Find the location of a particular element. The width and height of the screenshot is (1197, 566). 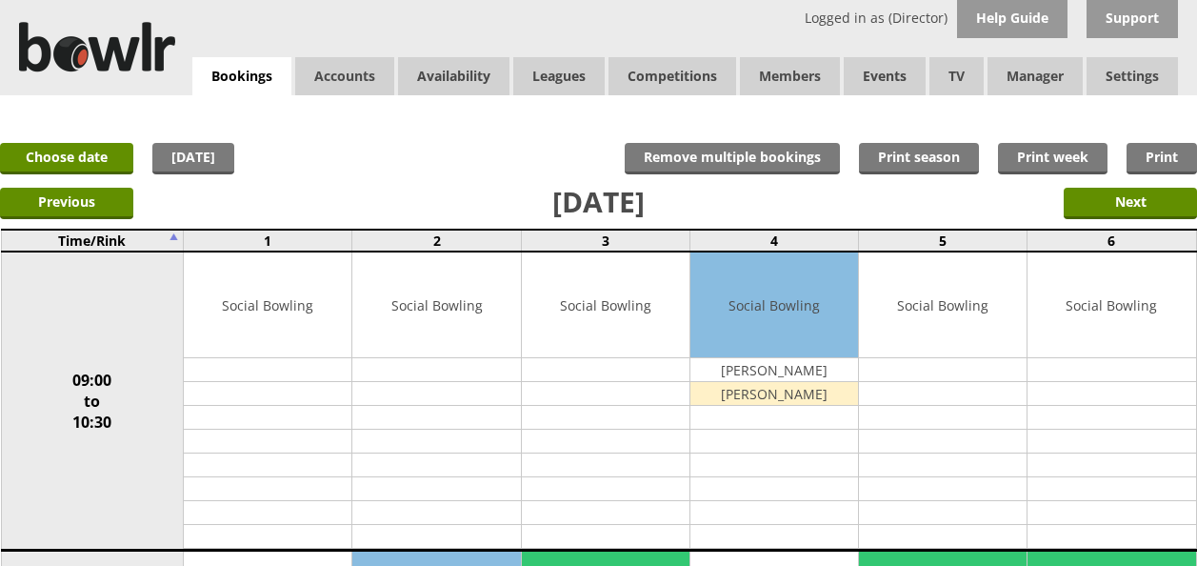

input: Next is located at coordinates (1130, 203).